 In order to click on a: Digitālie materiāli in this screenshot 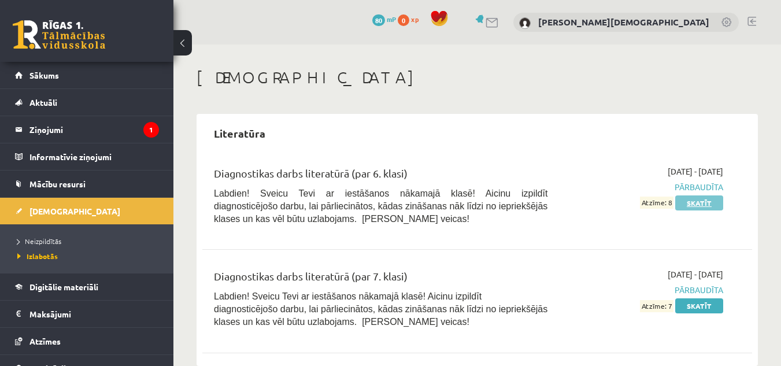, I will do `click(87, 287)`.